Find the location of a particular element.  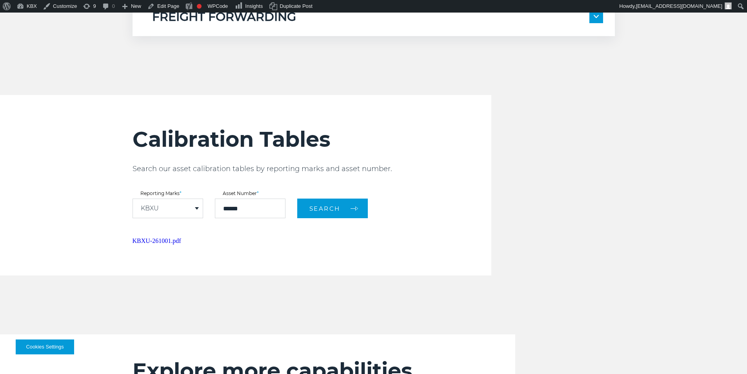

div: Focus keyphrase not set is located at coordinates (199, 6).